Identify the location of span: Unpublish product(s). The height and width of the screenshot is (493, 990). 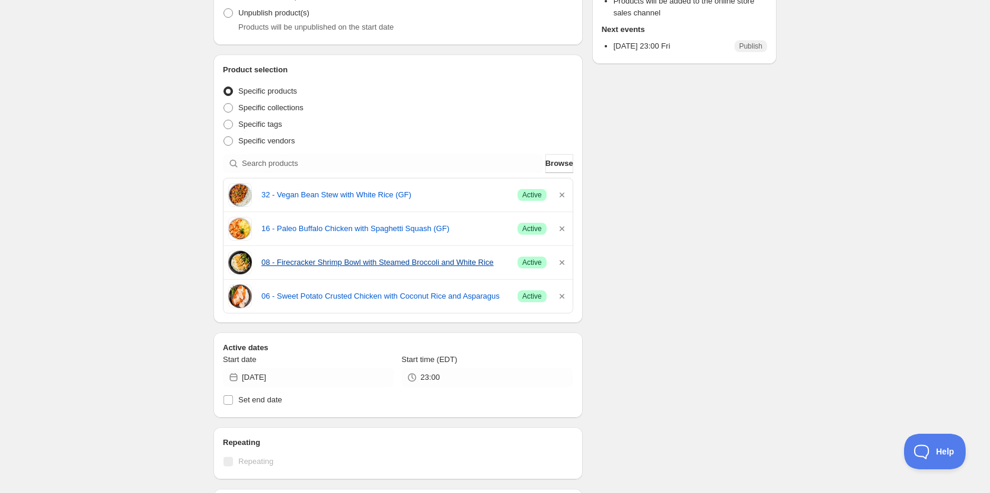
(274, 12).